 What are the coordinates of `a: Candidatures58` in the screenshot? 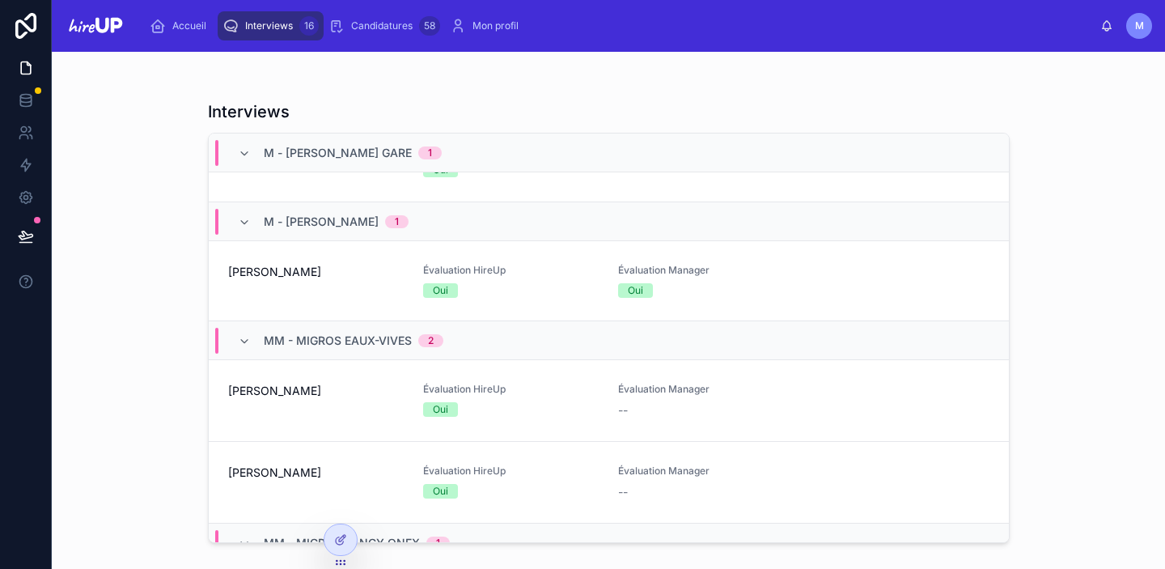 It's located at (384, 26).